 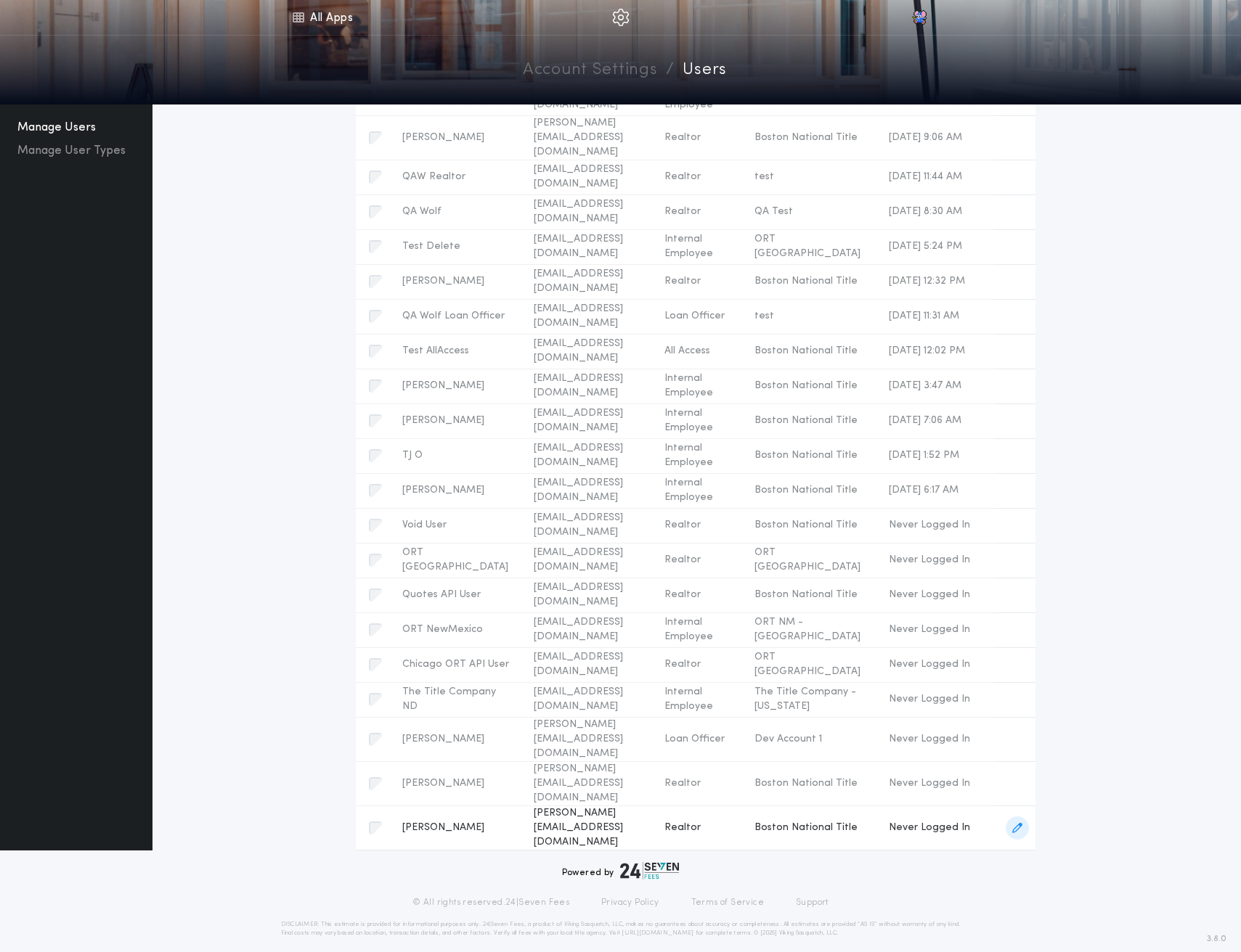 What do you see at coordinates (457, 212) in the screenshot?
I see `span: QA Wolf` at bounding box center [457, 212].